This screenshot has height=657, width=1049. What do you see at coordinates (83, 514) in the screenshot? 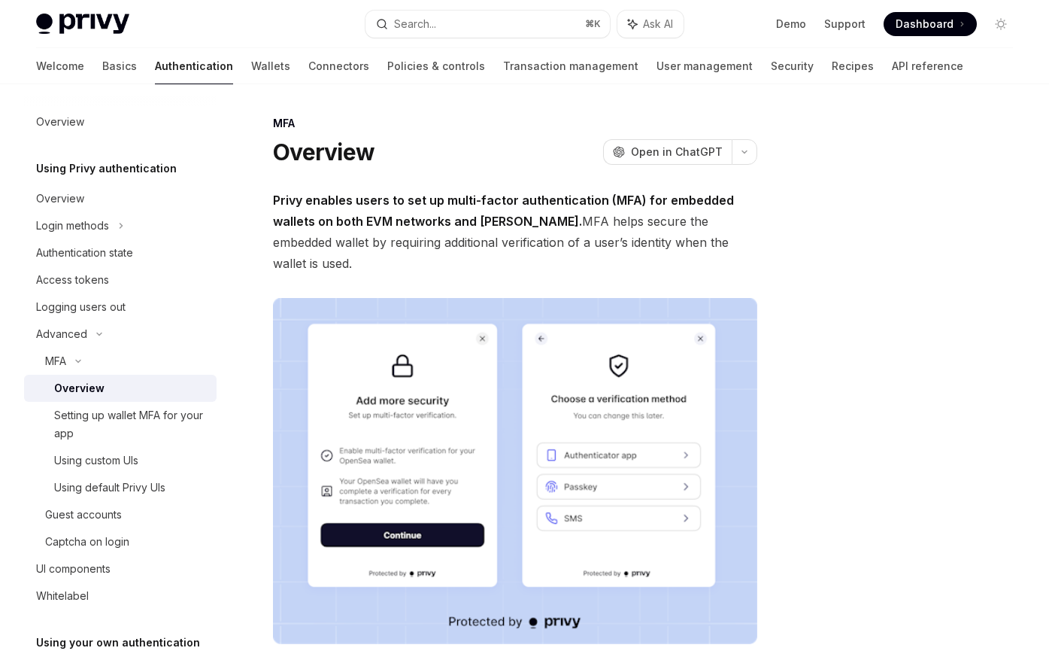
I see `div: Guest accounts` at bounding box center [83, 514].